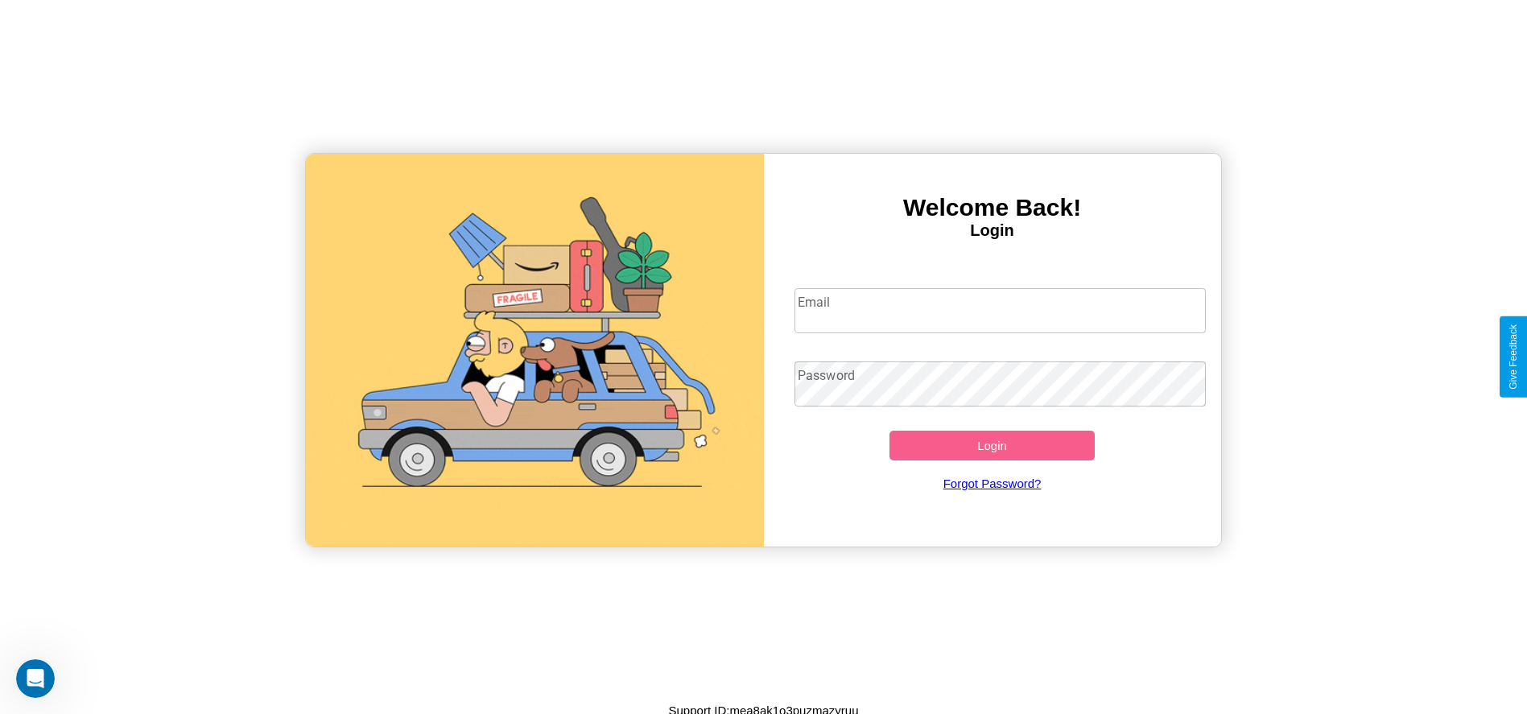  What do you see at coordinates (992, 230) in the screenshot?
I see `h4: Login` at bounding box center [992, 230].